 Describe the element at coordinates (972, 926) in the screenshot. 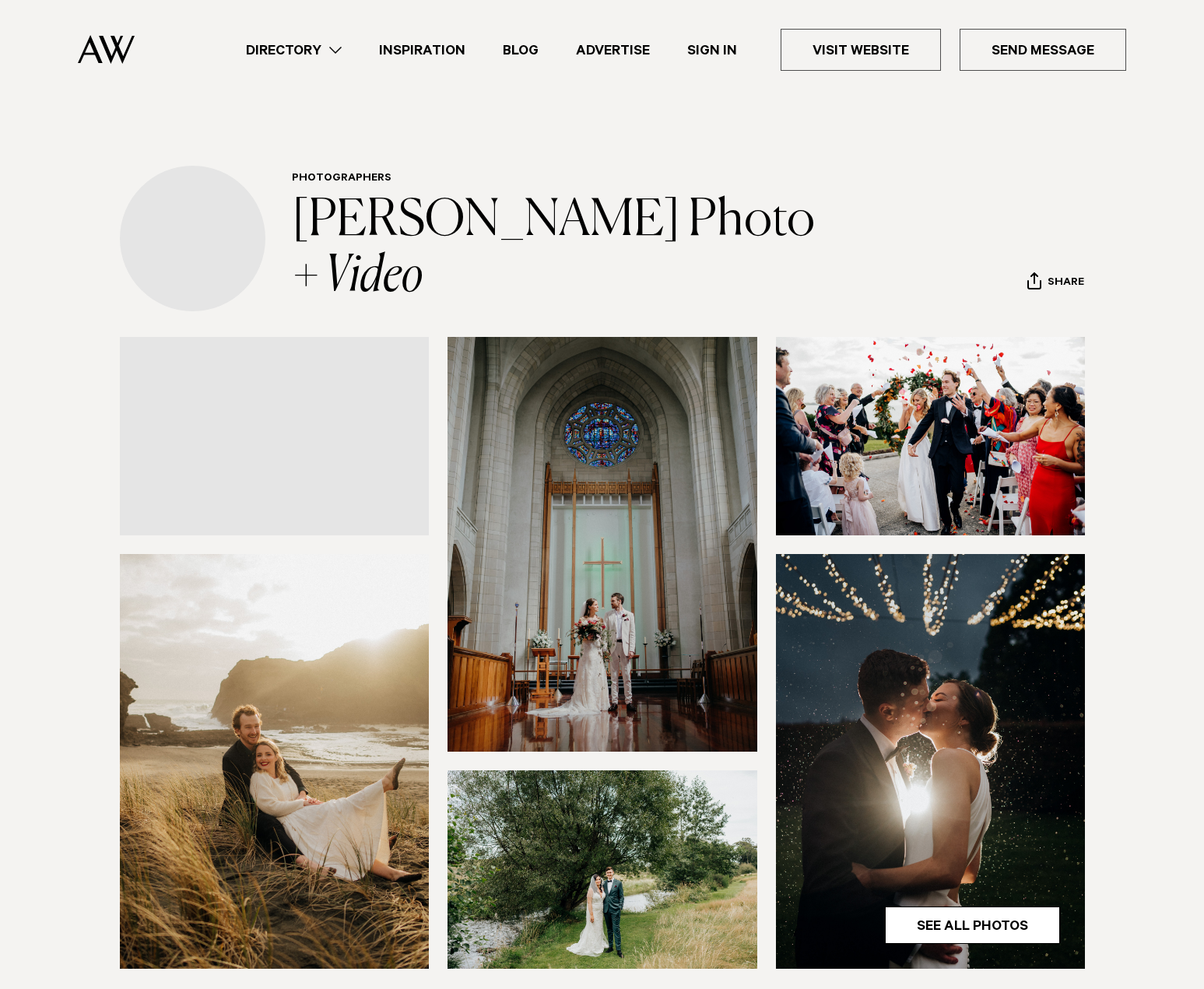

I see `a: See All Photos` at that location.